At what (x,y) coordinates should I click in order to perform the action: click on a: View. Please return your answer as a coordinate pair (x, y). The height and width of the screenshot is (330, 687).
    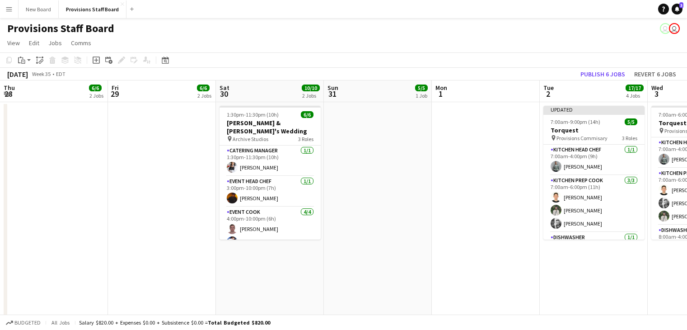
    Looking at the image, I should click on (14, 43).